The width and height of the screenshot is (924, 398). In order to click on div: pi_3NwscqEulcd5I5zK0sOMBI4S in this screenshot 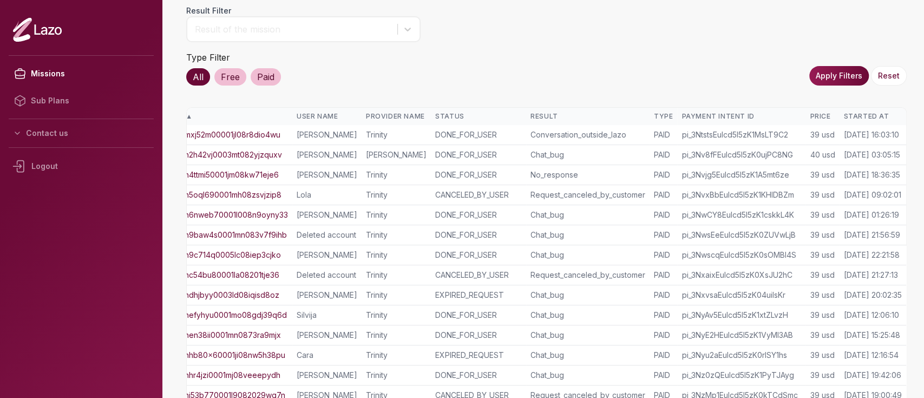, I will do `click(741, 255)`.